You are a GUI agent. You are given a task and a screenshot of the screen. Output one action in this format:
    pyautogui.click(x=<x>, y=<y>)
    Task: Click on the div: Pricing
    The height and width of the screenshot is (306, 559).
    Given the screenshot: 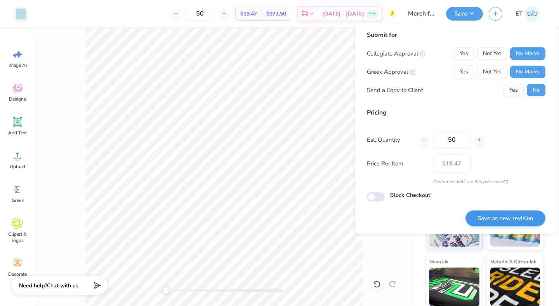 What is the action you would take?
    pyautogui.click(x=456, y=113)
    